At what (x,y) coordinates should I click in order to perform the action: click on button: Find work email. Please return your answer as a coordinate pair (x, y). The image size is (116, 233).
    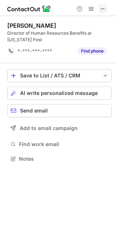
    Looking at the image, I should click on (59, 144).